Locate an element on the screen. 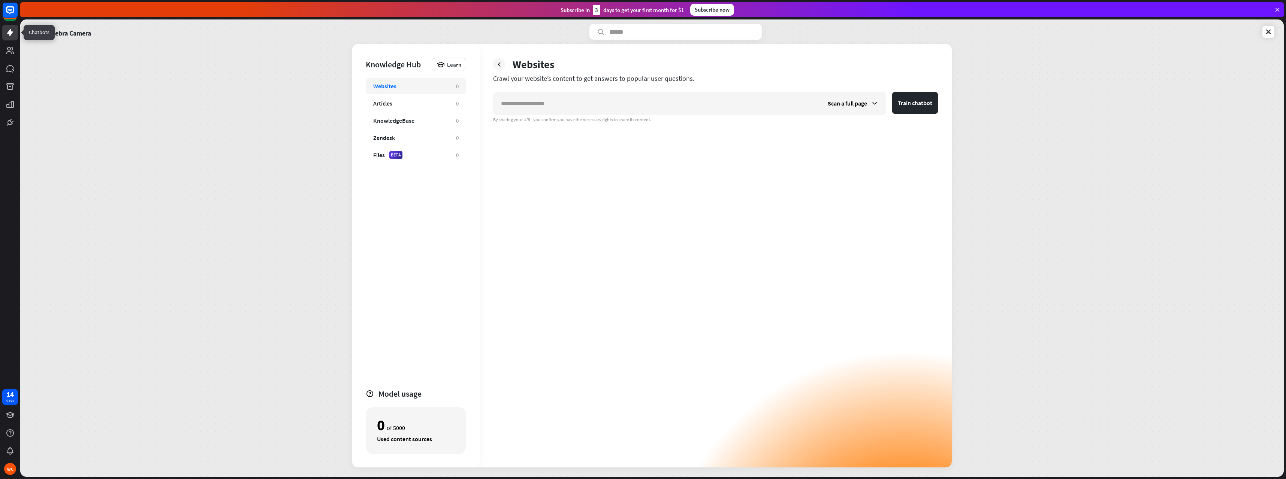 This screenshot has width=1286, height=479. div: Used content sources is located at coordinates (416, 439).